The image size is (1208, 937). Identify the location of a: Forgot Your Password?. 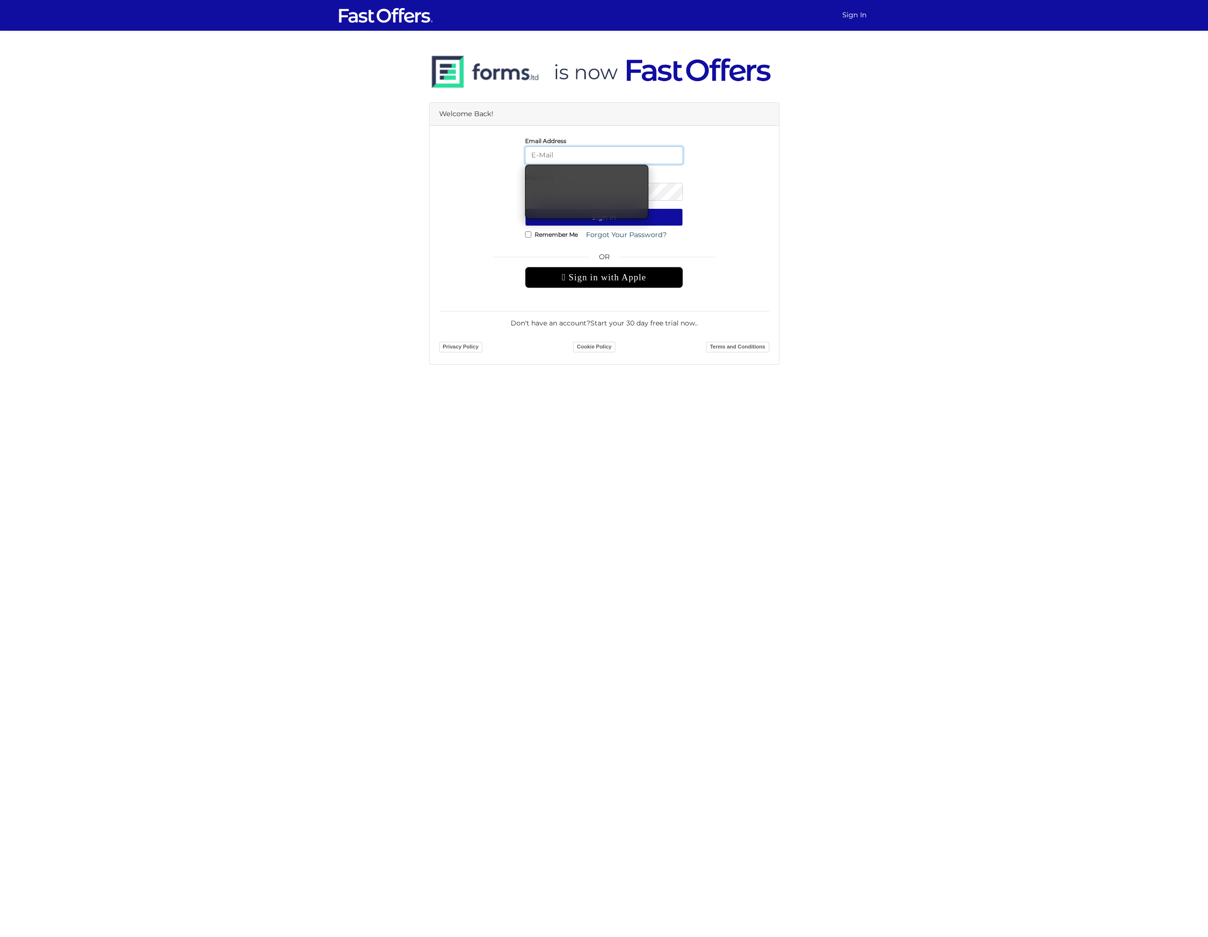
(626, 235).